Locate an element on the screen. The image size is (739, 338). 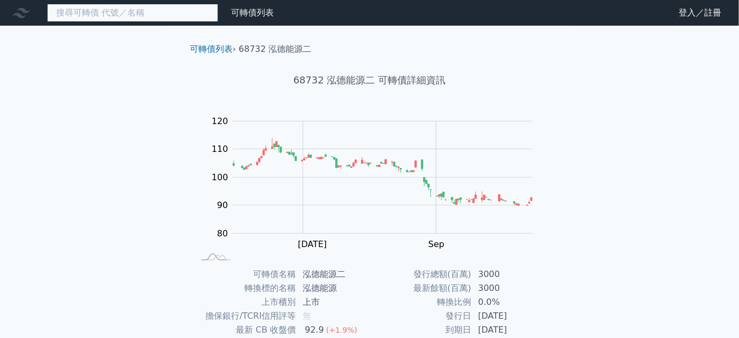
tspan: 110 is located at coordinates (220, 149).